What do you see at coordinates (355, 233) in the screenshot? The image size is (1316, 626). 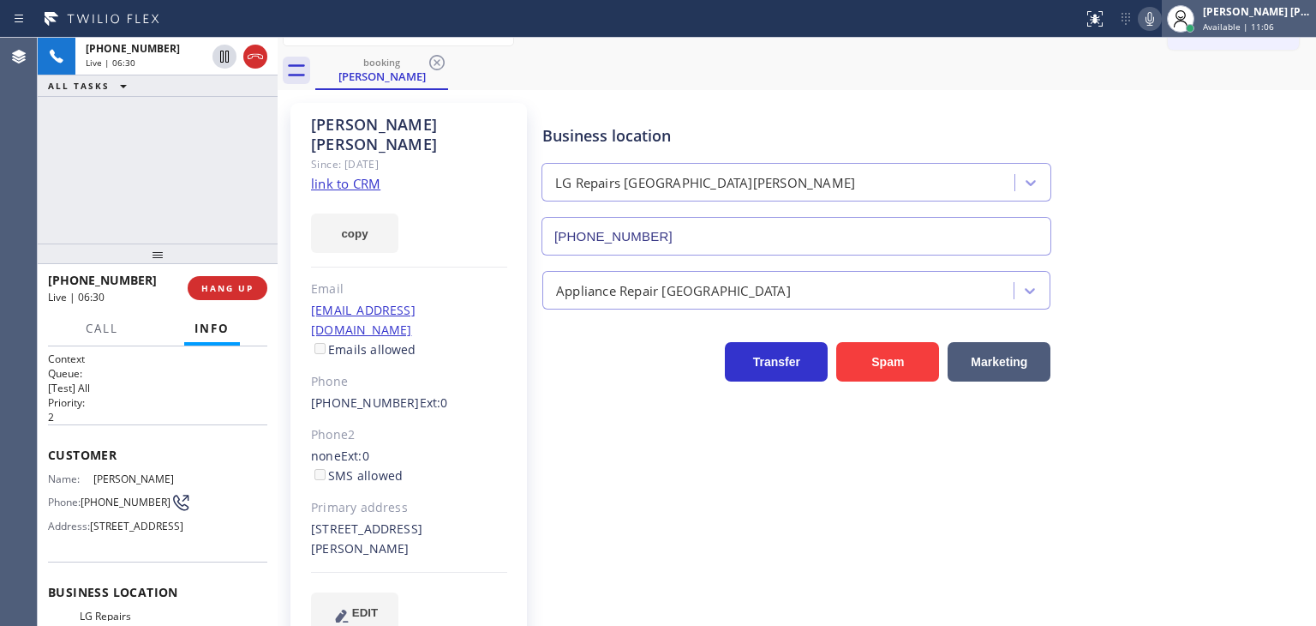 I see `button: copy` at bounding box center [355, 233].